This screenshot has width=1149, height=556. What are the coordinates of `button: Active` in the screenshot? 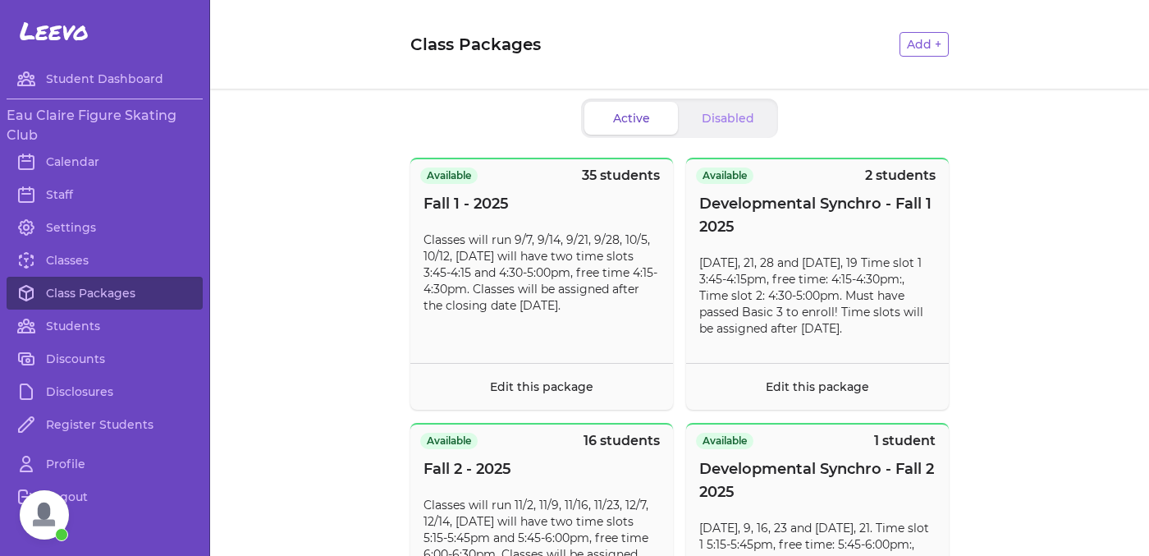 It's located at (631, 118).